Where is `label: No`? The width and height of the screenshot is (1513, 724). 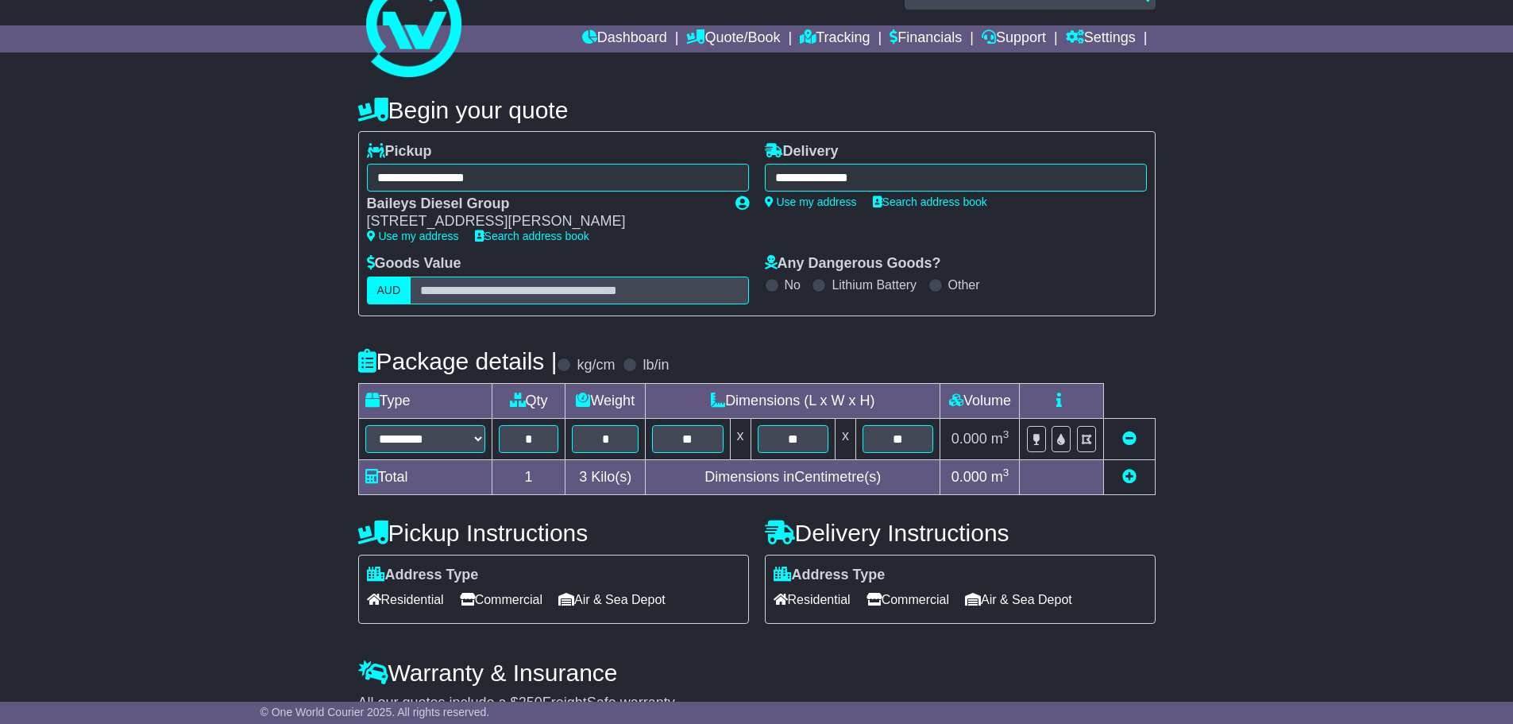 label: No is located at coordinates (793, 284).